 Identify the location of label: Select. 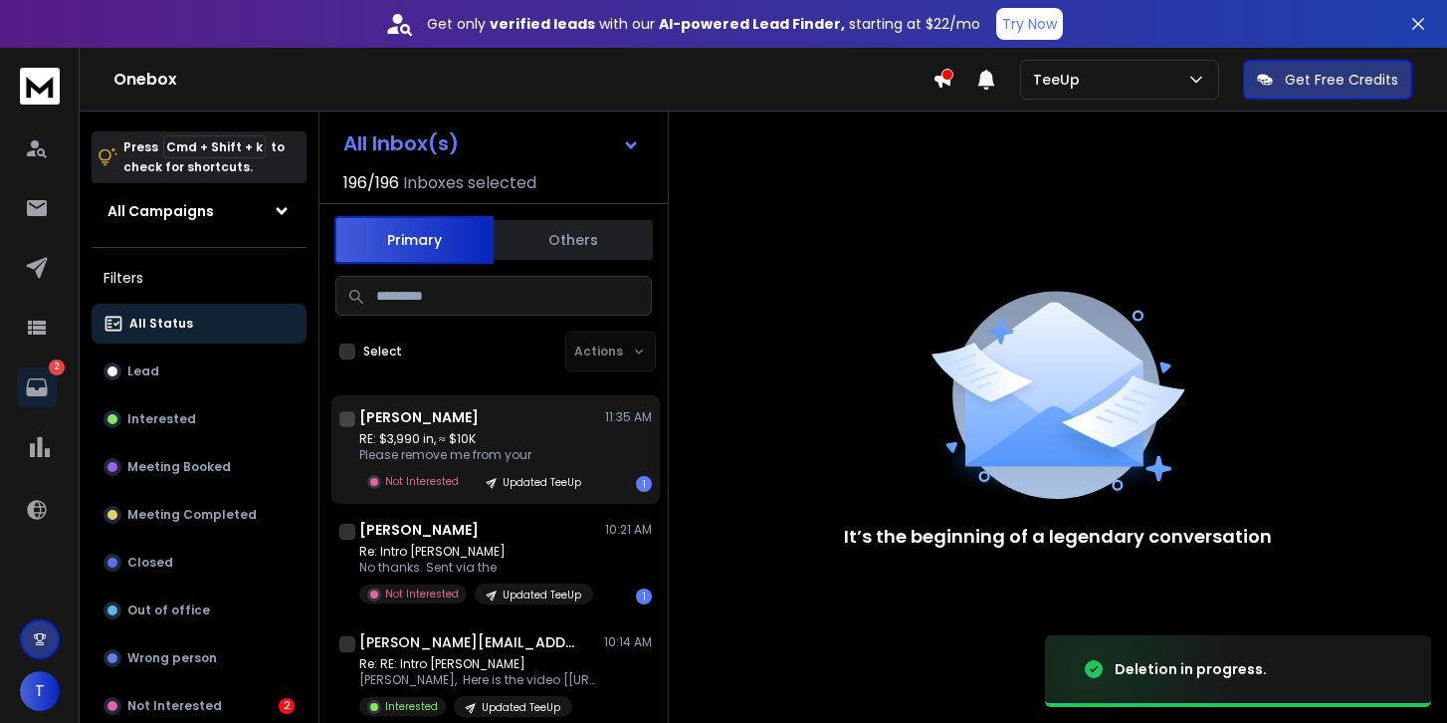
(382, 351).